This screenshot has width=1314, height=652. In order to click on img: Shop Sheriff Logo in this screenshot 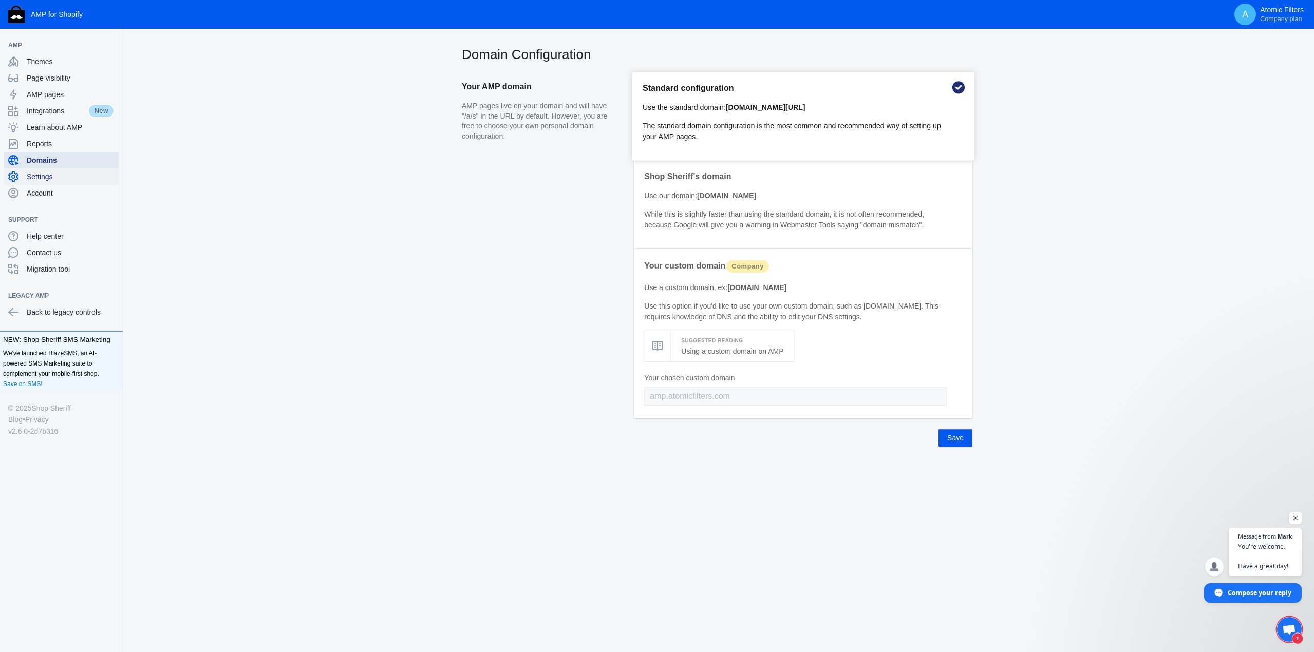, I will do `click(16, 14)`.